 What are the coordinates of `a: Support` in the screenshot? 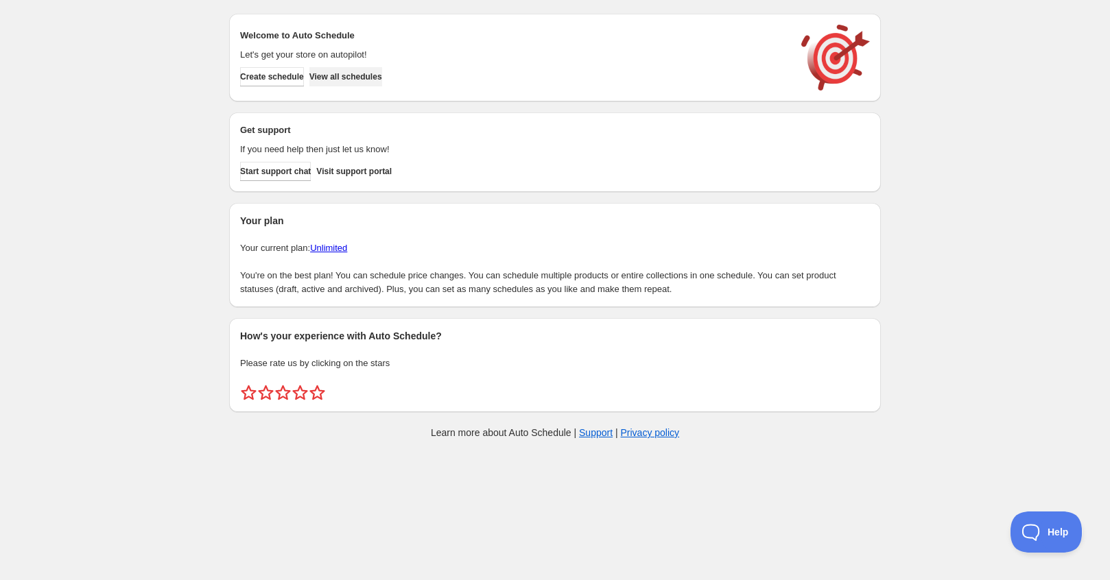 It's located at (595, 433).